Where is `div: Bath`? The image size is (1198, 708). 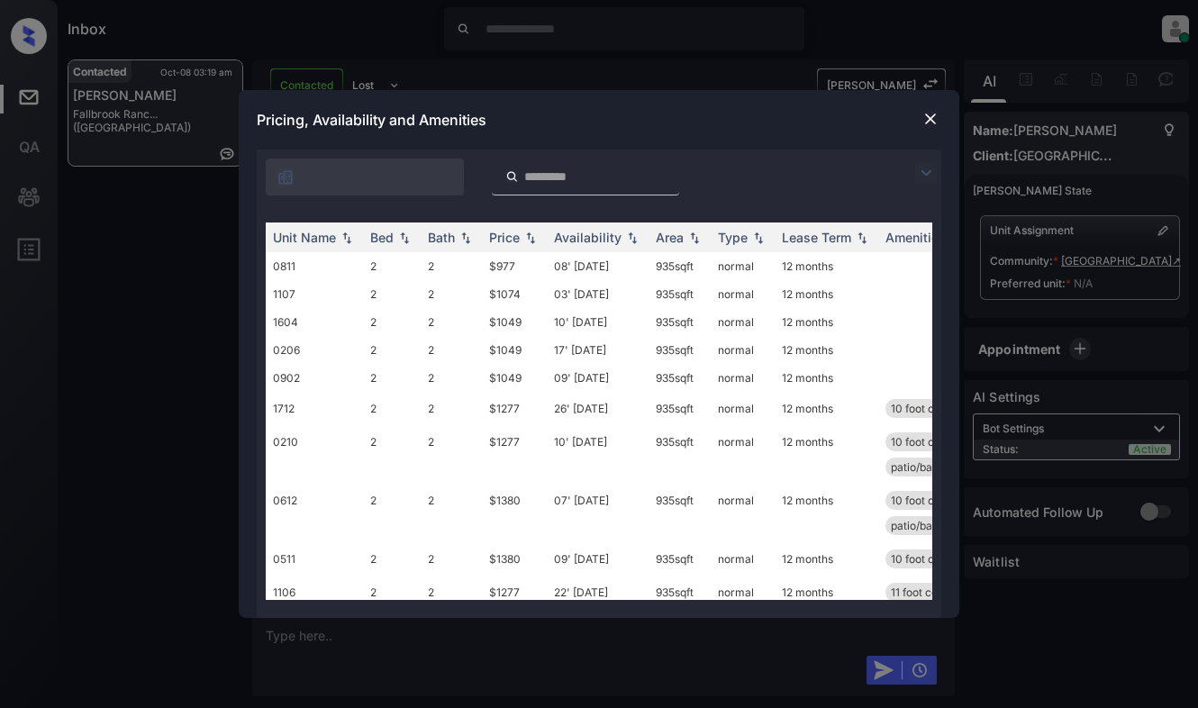
div: Bath is located at coordinates (441, 237).